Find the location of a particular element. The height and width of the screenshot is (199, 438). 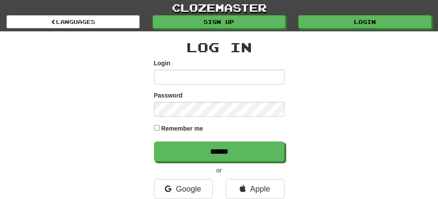

label: Password is located at coordinates (168, 95).